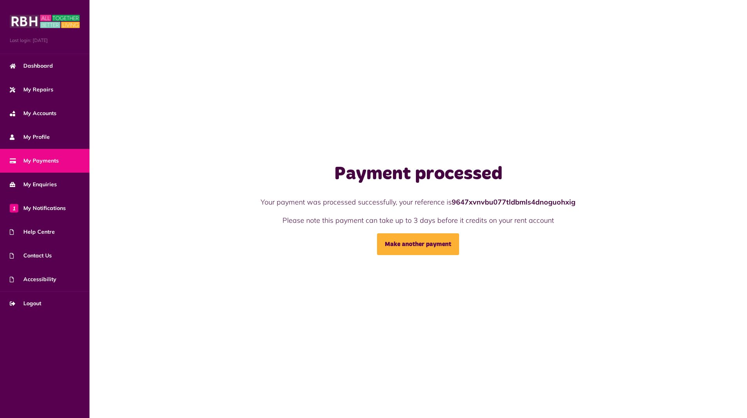 The height and width of the screenshot is (418, 747). I want to click on span: Accessibility, so click(33, 279).